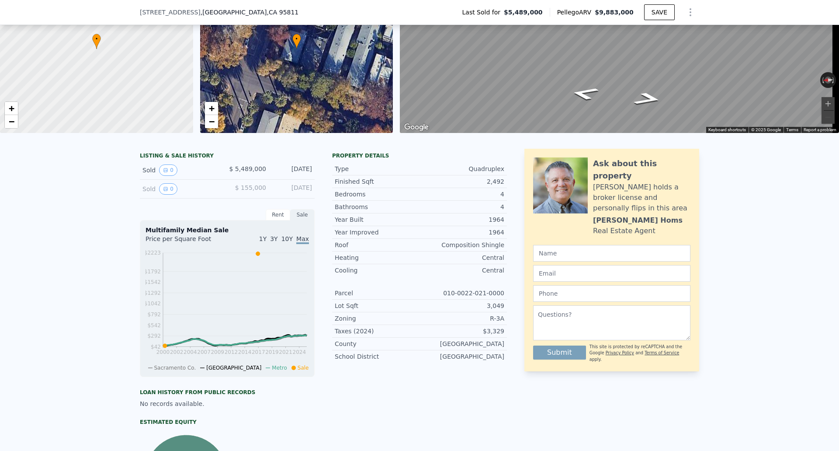  Describe the element at coordinates (662, 352) in the screenshot. I see `a: Terms of Service` at that location.